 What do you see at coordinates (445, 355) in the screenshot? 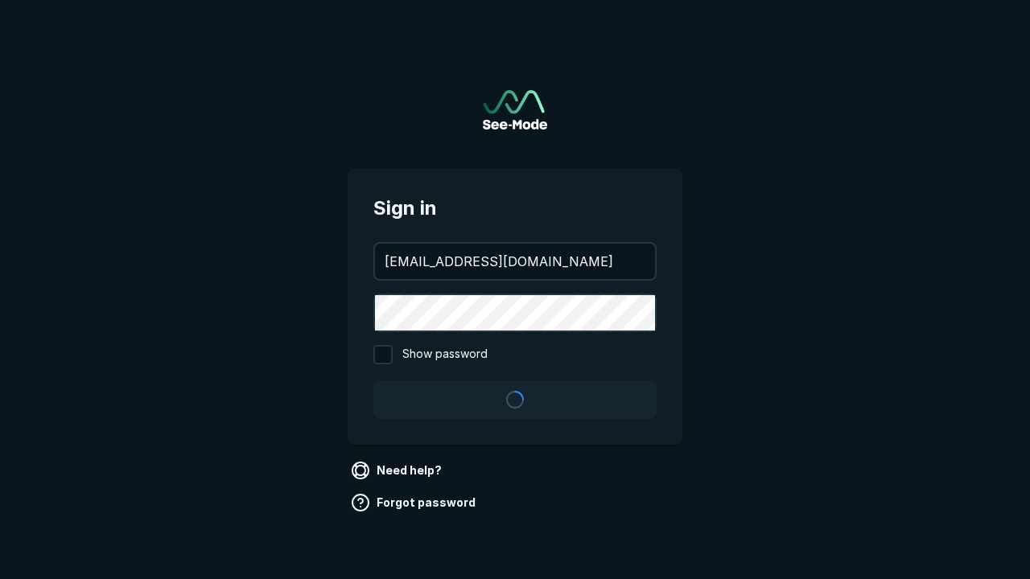
I see `span: Show password` at bounding box center [445, 355].